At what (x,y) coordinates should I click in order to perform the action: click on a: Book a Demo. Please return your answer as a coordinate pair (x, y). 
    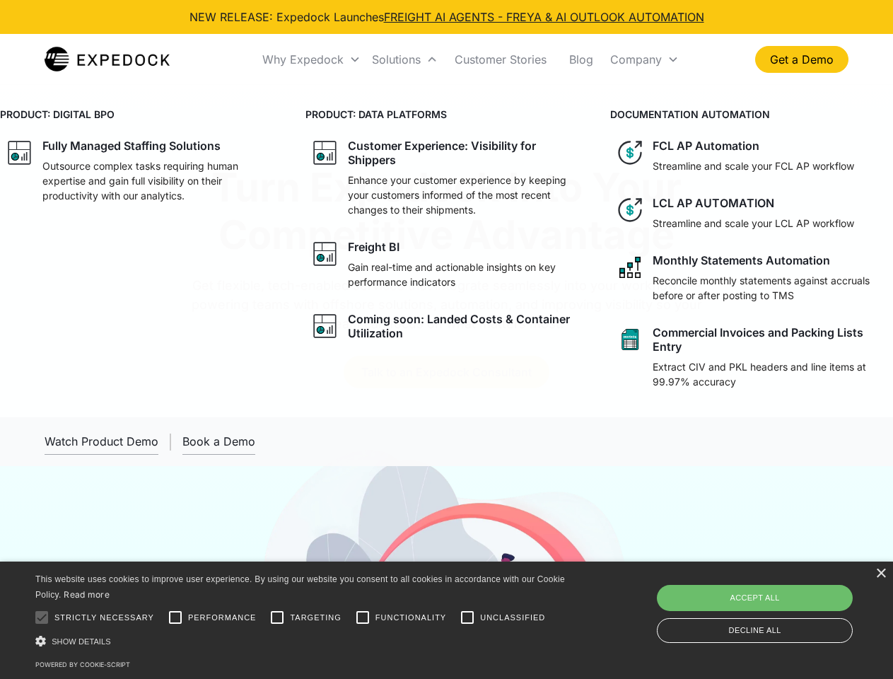
    Looking at the image, I should click on (219, 441).